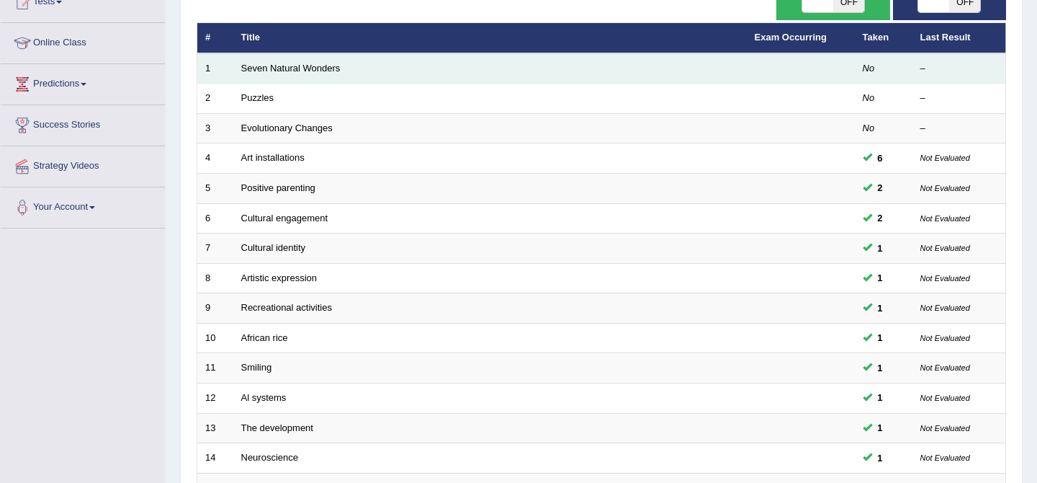 The image size is (1037, 483). Describe the element at coordinates (256, 367) in the screenshot. I see `a: Smiling` at that location.